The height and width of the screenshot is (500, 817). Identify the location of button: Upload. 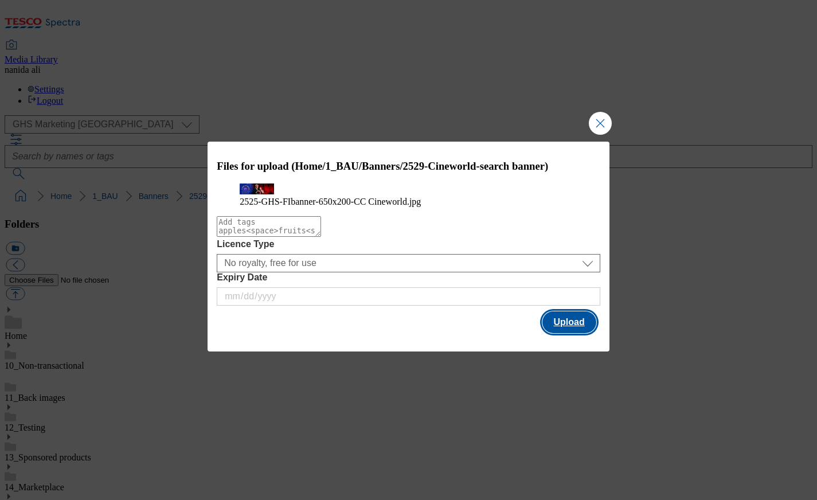
(569, 322).